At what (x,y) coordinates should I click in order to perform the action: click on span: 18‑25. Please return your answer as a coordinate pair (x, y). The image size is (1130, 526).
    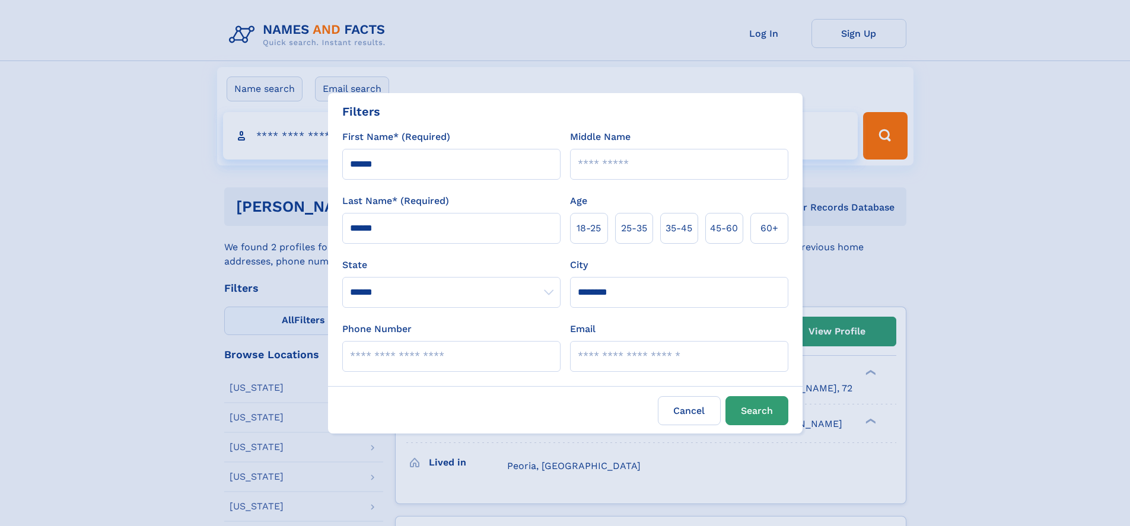
    Looking at the image, I should click on (588, 228).